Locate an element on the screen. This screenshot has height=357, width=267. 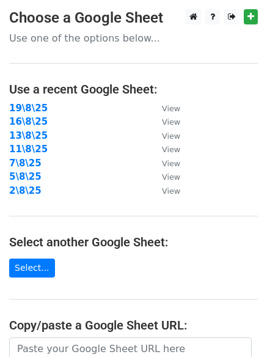
strong: 2\8\25 is located at coordinates (25, 191).